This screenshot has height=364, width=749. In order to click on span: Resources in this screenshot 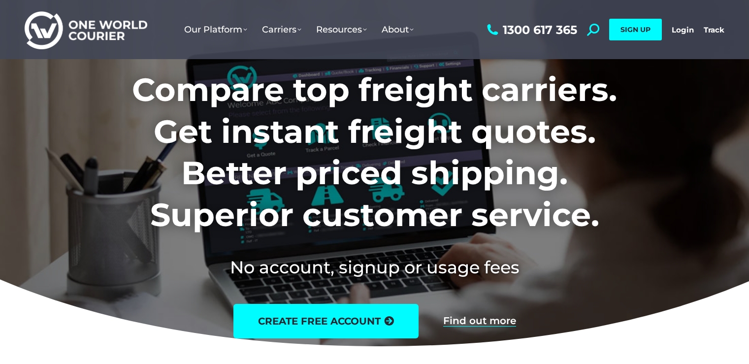, I will do `click(341, 30)`.